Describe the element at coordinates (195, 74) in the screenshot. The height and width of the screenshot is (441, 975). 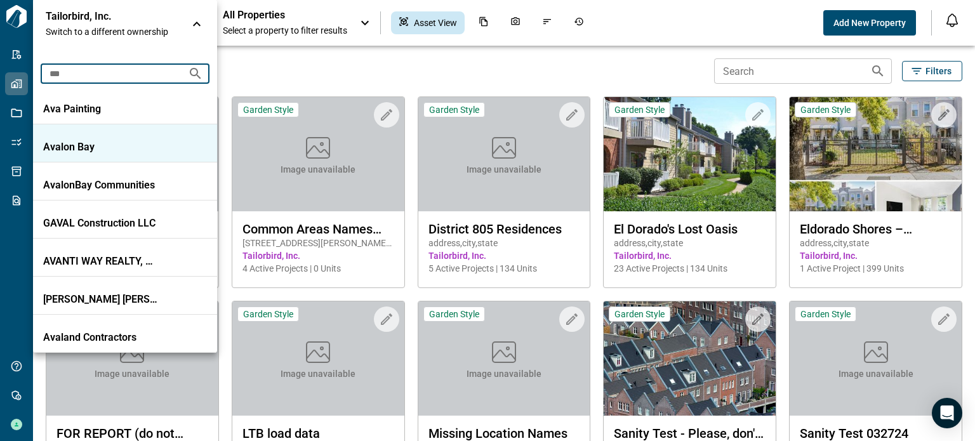
I see `button: Search organizations` at that location.